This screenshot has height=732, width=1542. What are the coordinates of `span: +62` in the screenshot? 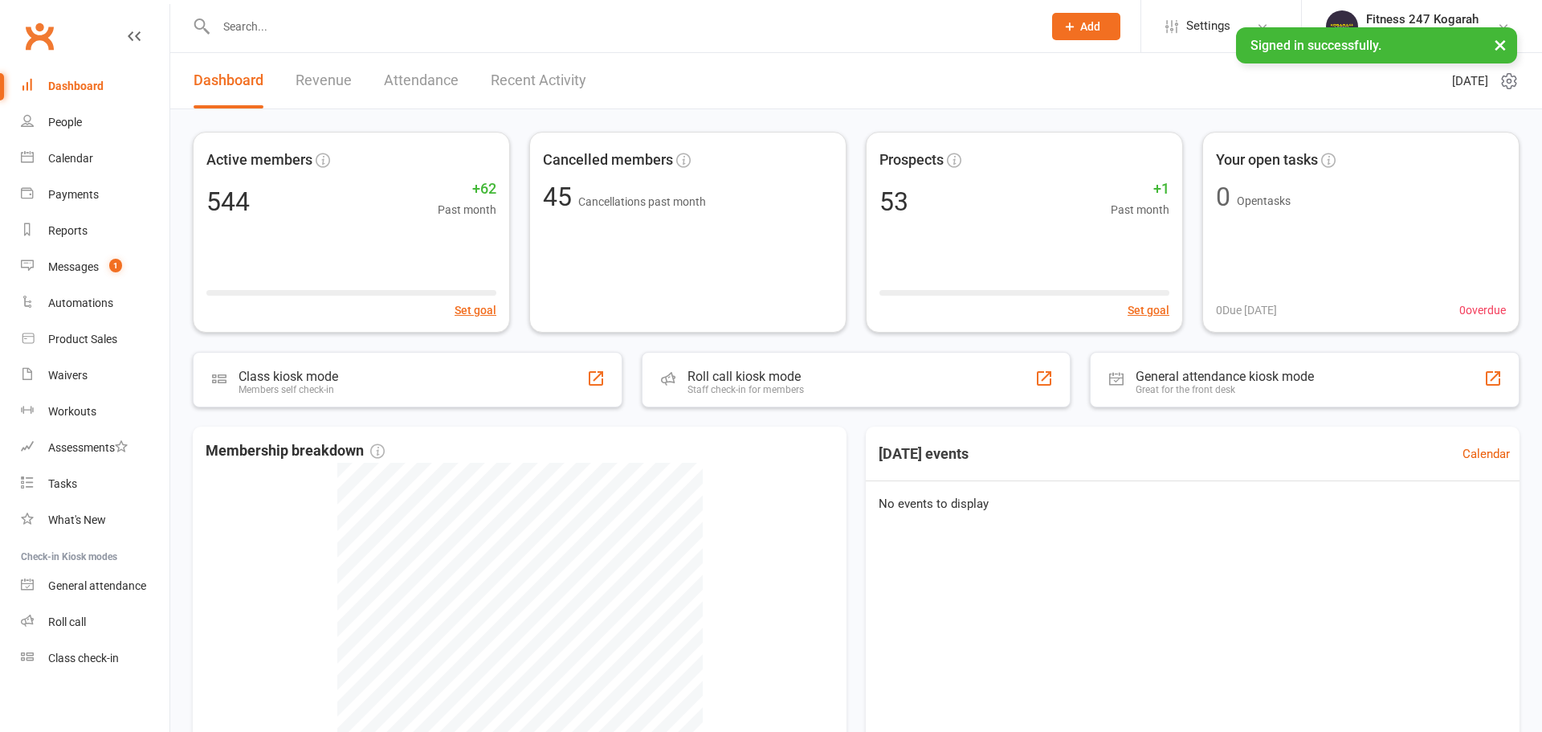 It's located at (467, 189).